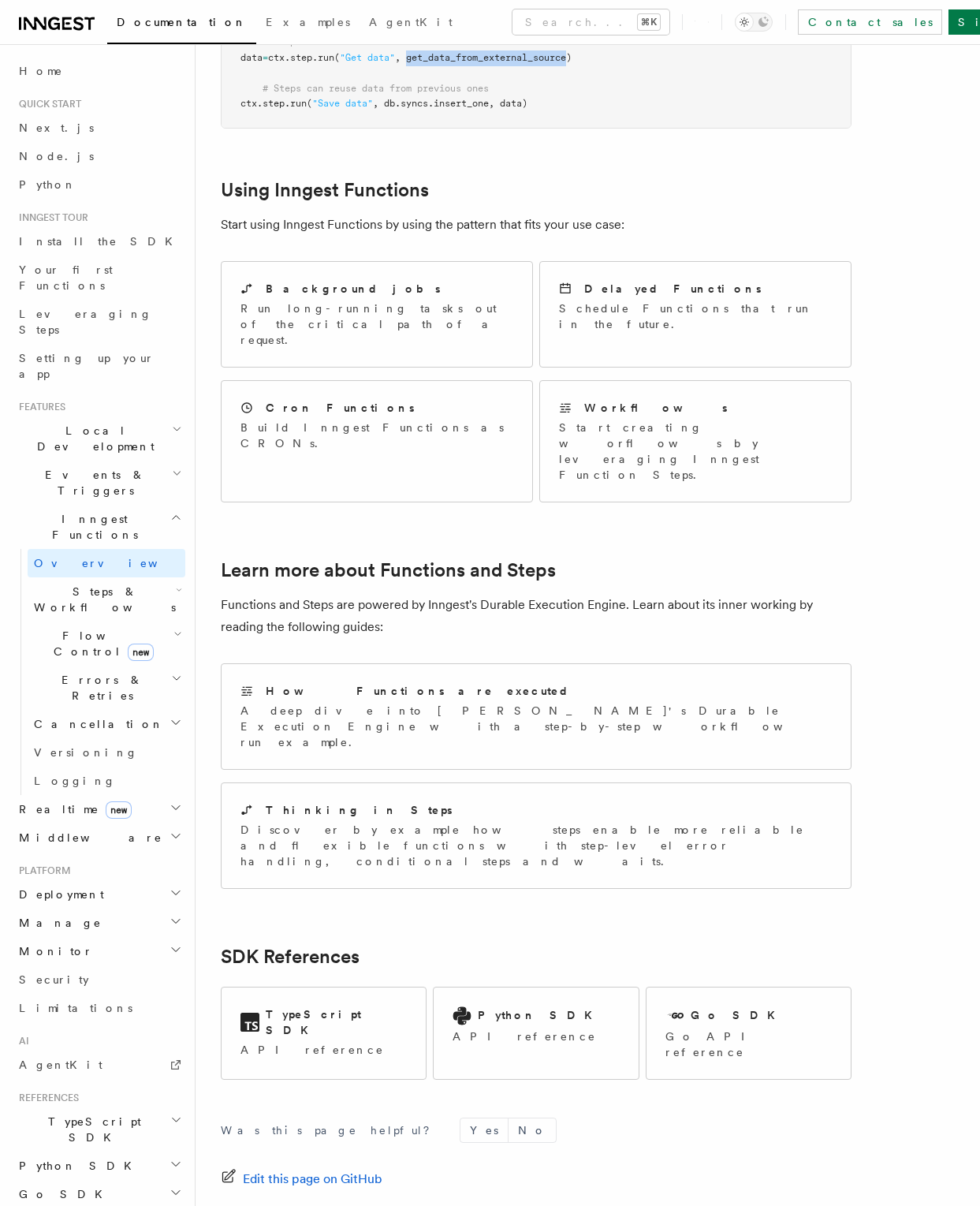  What do you see at coordinates (342, 104) in the screenshot?
I see `span: "Save data"` at bounding box center [342, 104].